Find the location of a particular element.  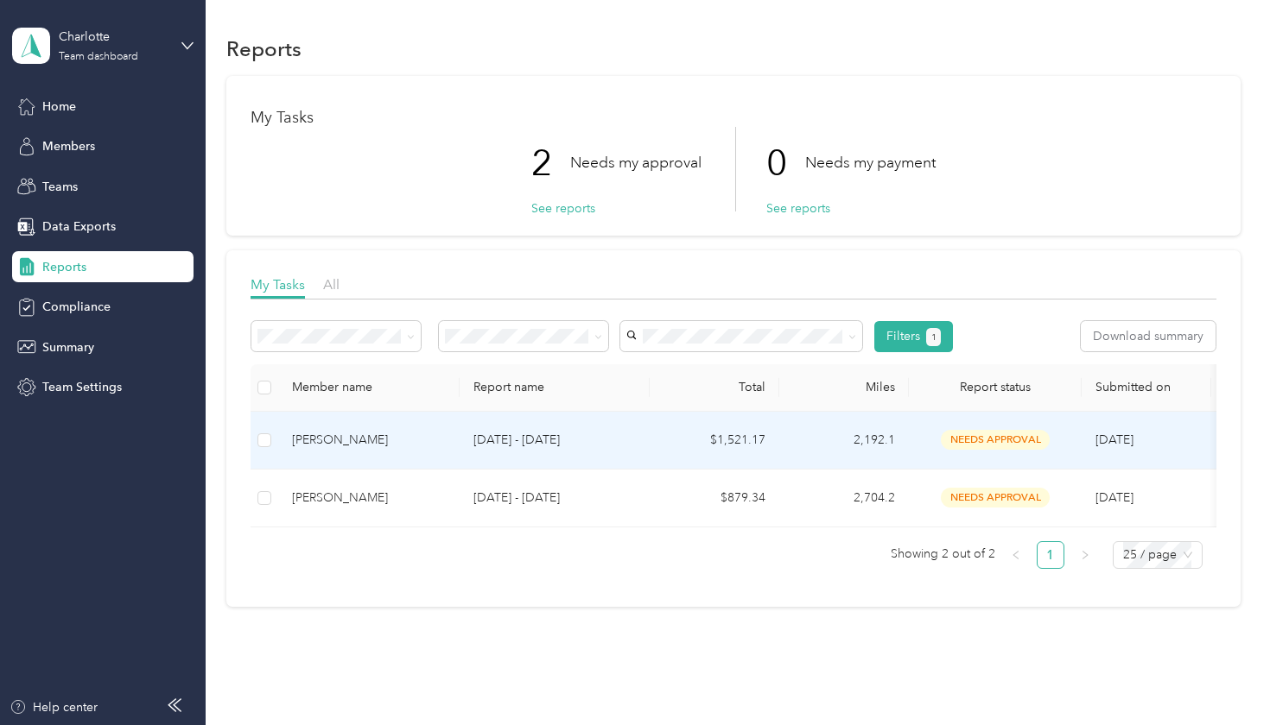

td: $879.34 is located at coordinates (714, 498).